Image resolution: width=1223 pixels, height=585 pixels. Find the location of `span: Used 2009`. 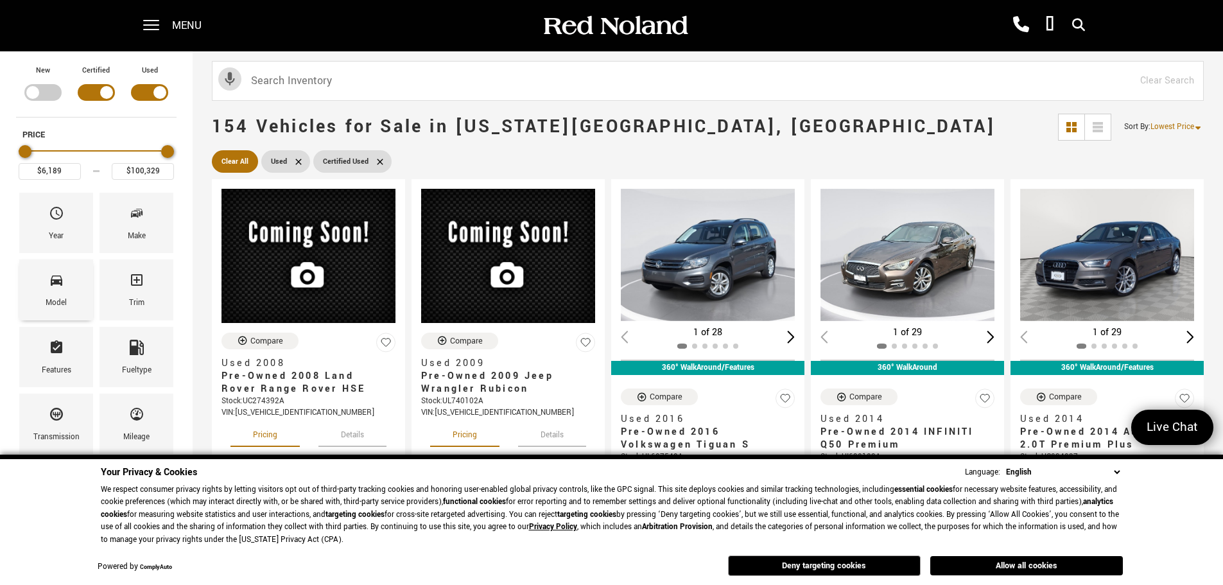

span: Used 2009 is located at coordinates (503, 363).